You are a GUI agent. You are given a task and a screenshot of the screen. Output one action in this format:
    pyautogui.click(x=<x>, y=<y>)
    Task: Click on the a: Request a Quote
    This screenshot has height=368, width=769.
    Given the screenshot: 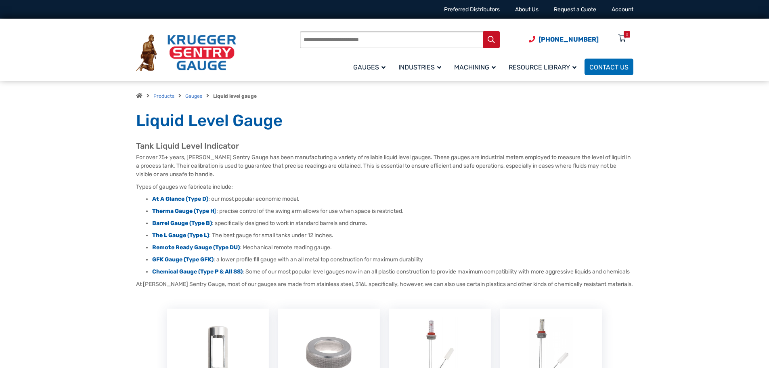 What is the action you would take?
    pyautogui.click(x=575, y=9)
    